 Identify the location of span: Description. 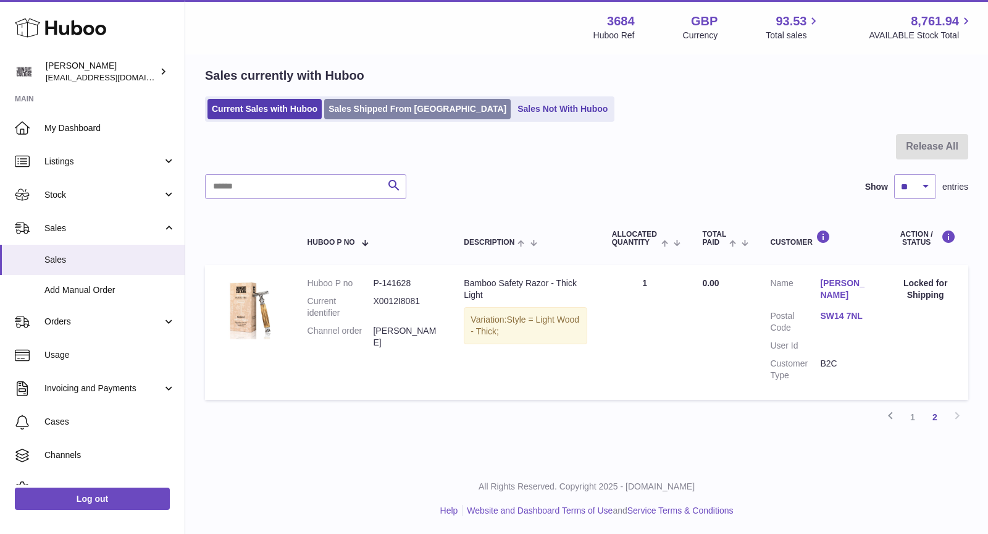
(489, 242).